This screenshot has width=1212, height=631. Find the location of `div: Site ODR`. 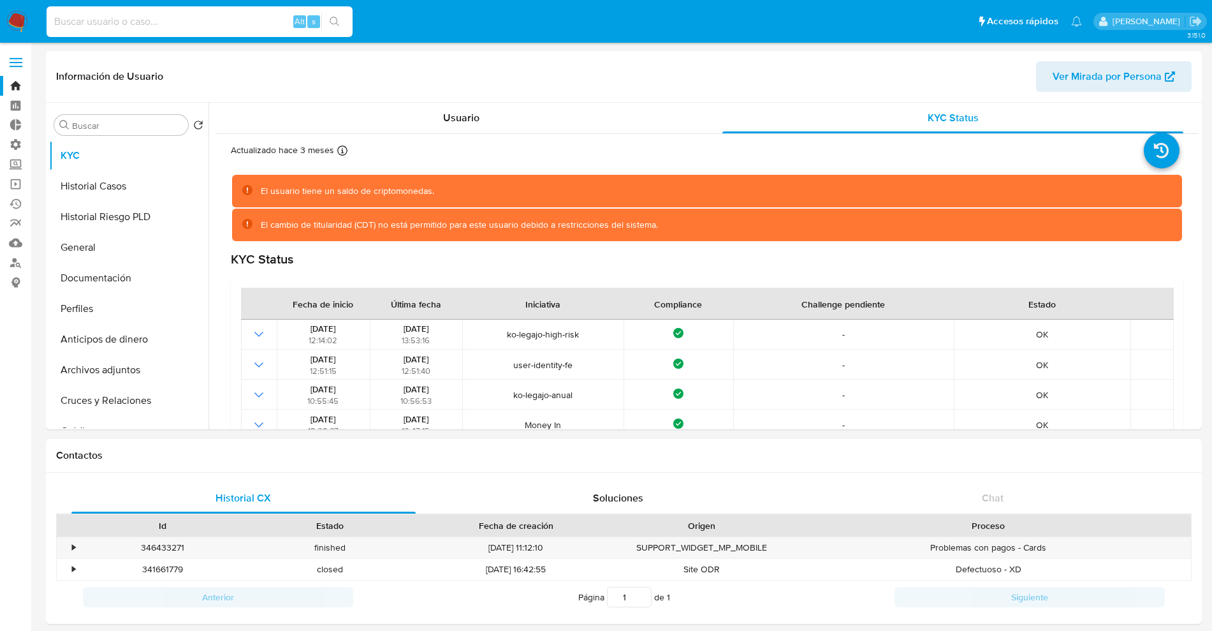

div: Site ODR is located at coordinates (702, 569).